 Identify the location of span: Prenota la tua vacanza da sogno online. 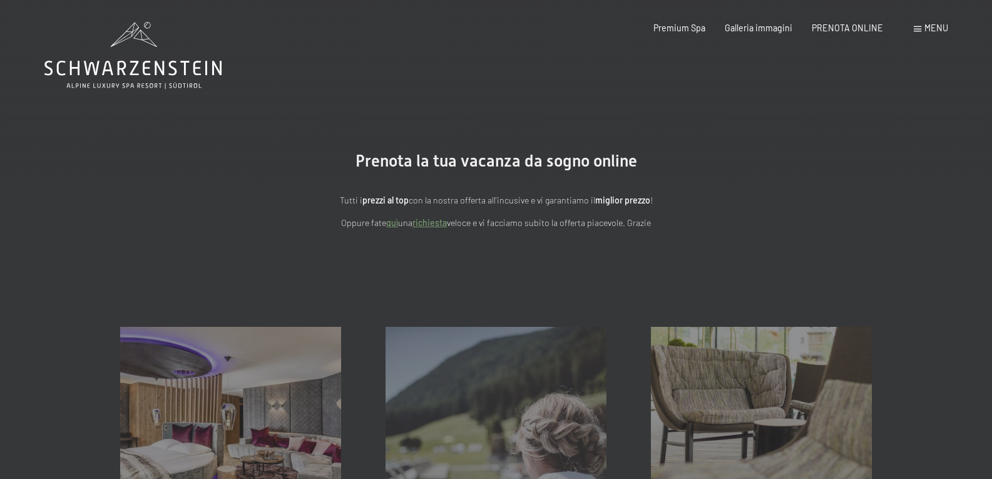
(496, 161).